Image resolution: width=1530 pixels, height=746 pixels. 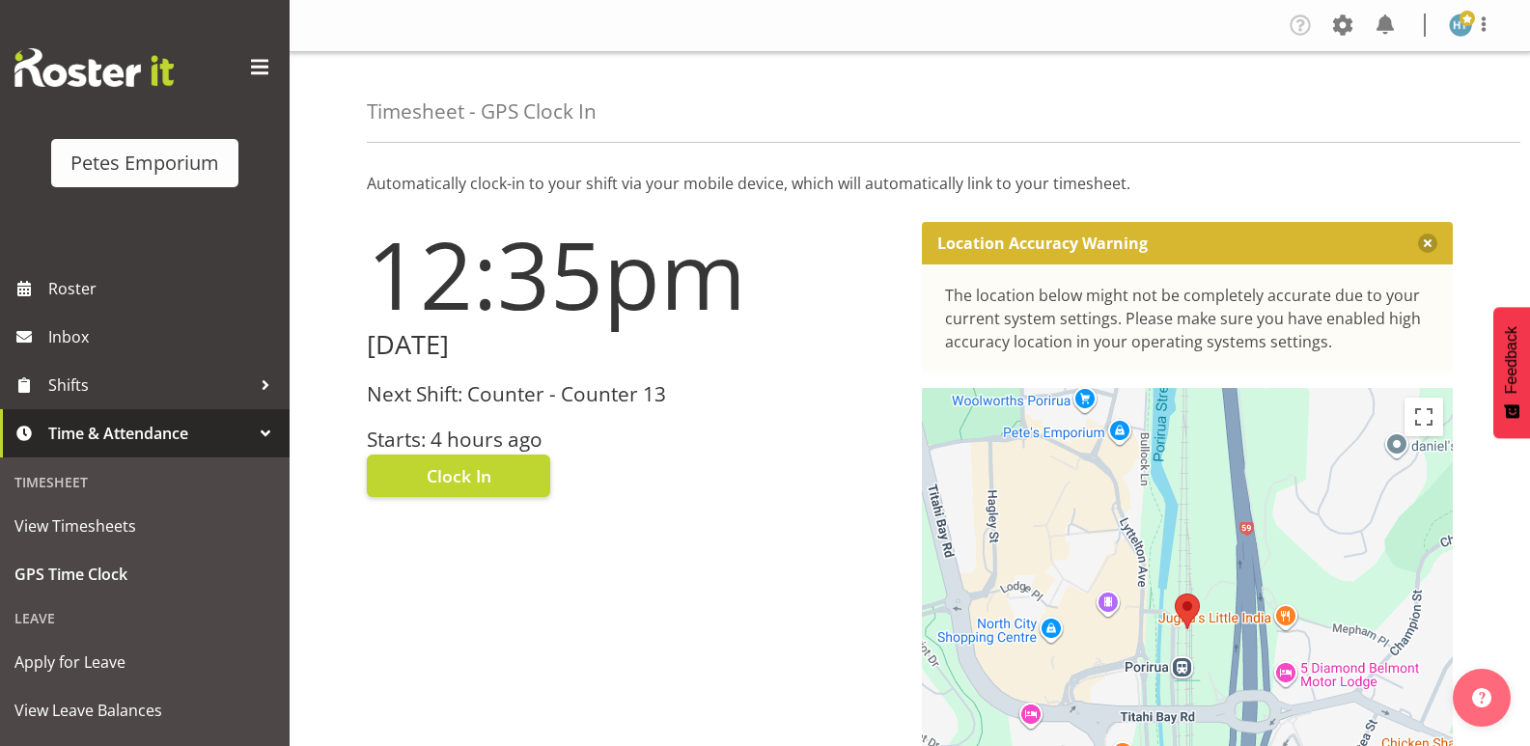 I want to click on span: Feedback, so click(x=1512, y=360).